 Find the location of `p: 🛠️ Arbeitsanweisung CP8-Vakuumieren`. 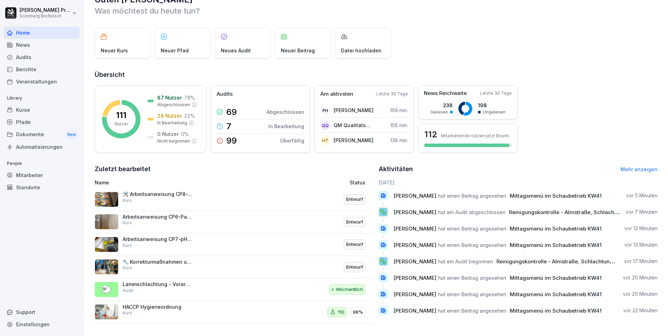

p: 🛠️ Arbeitsanweisung CP8-Vakuumieren is located at coordinates (158, 194).